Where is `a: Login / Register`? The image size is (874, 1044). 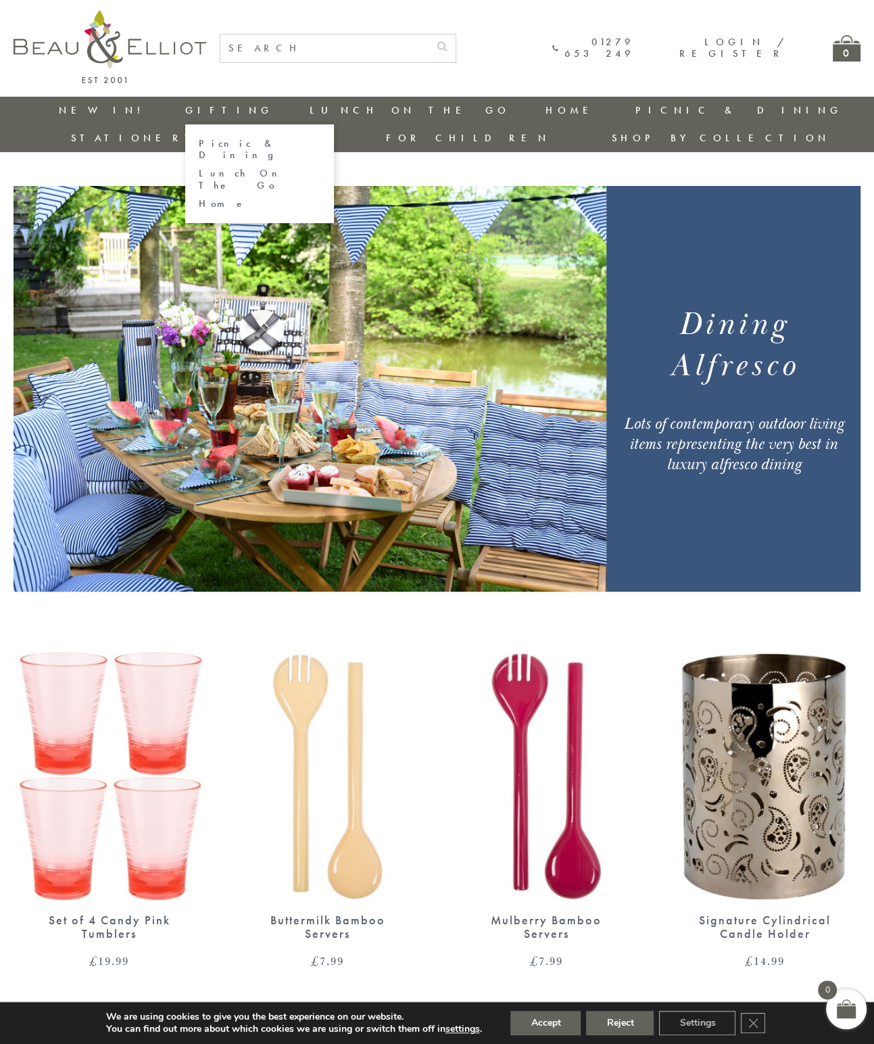 a: Login / Register is located at coordinates (732, 47).